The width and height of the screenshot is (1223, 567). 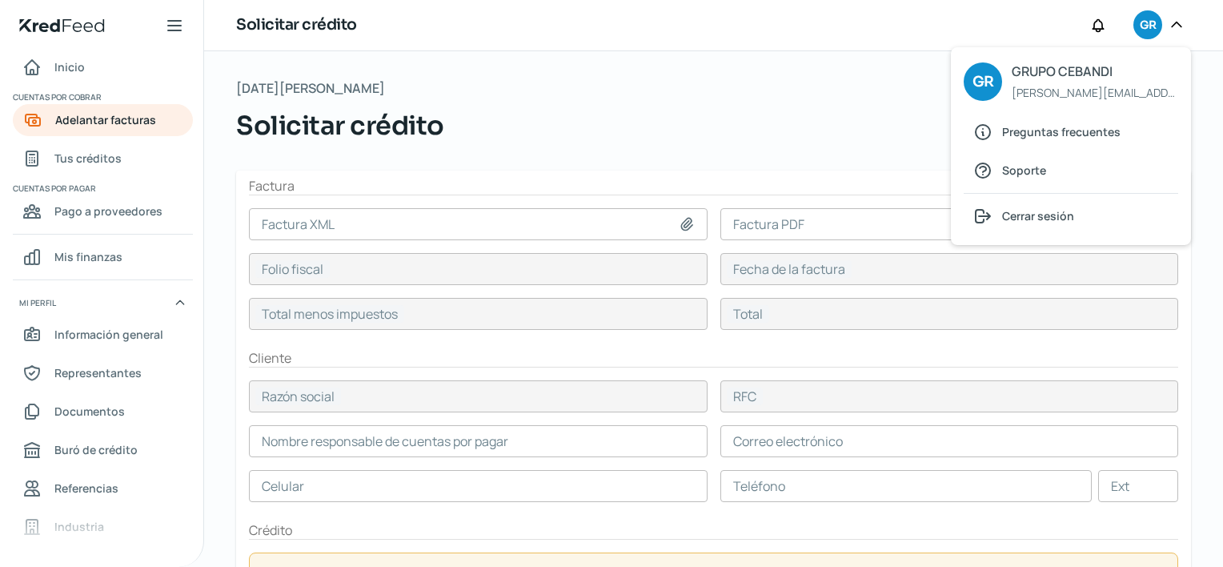 I want to click on span: Preguntas frecuentes, so click(x=1061, y=131).